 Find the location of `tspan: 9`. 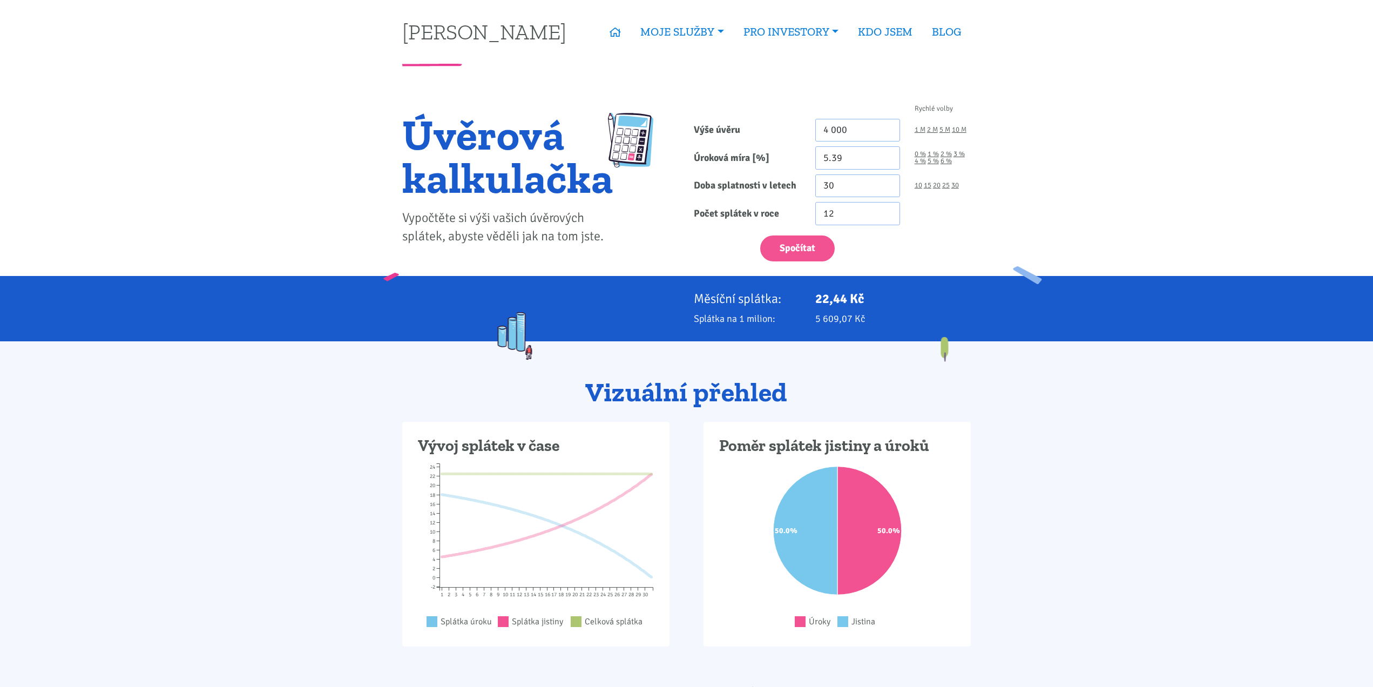

tspan: 9 is located at coordinates (498, 594).